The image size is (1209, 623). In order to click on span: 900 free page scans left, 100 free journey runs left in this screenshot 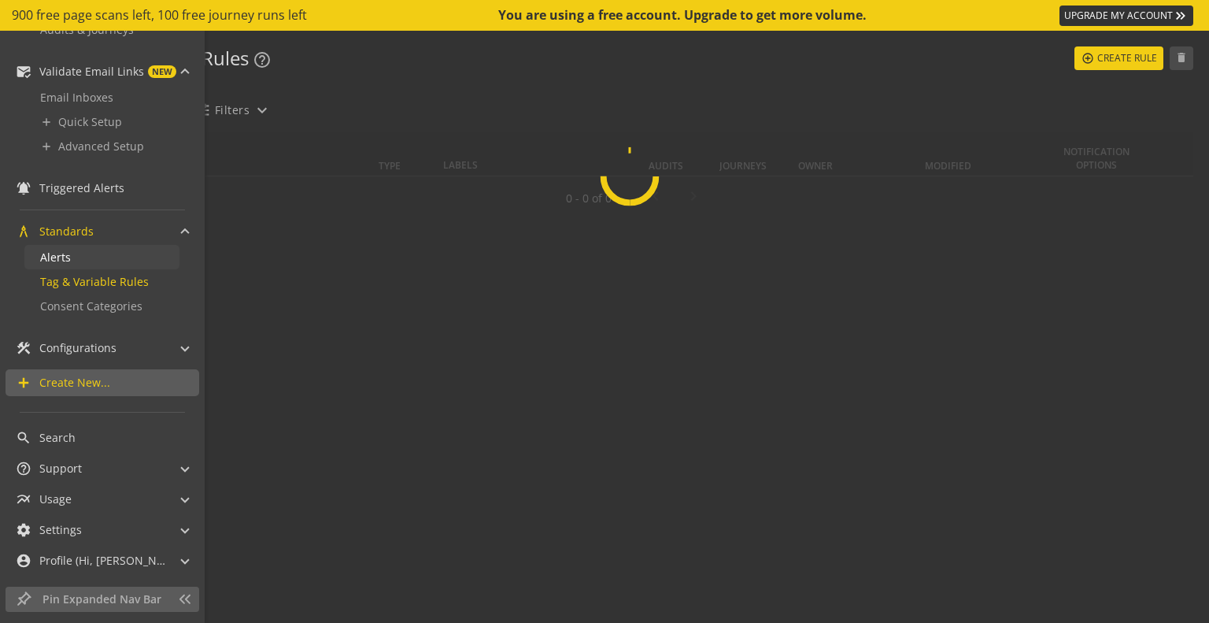, I will do `click(159, 15)`.